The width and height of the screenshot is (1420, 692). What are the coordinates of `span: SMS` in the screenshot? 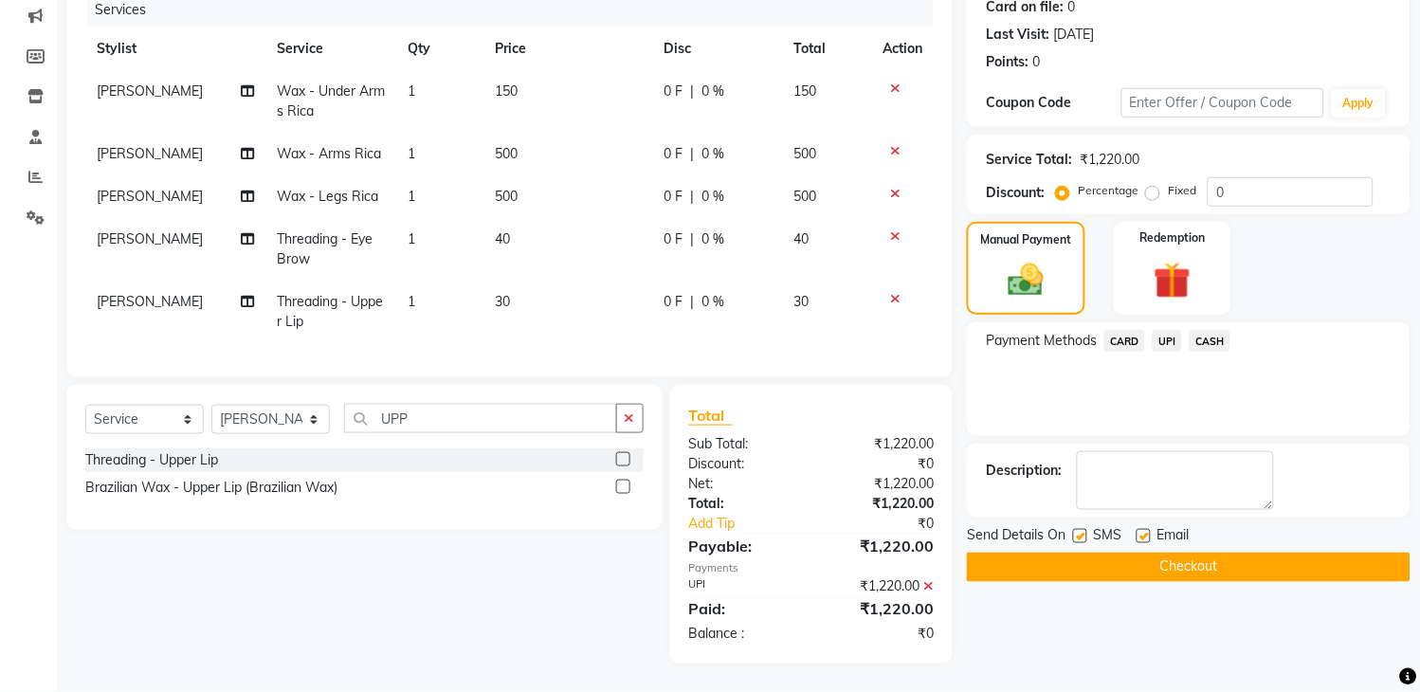 It's located at (1107, 536).